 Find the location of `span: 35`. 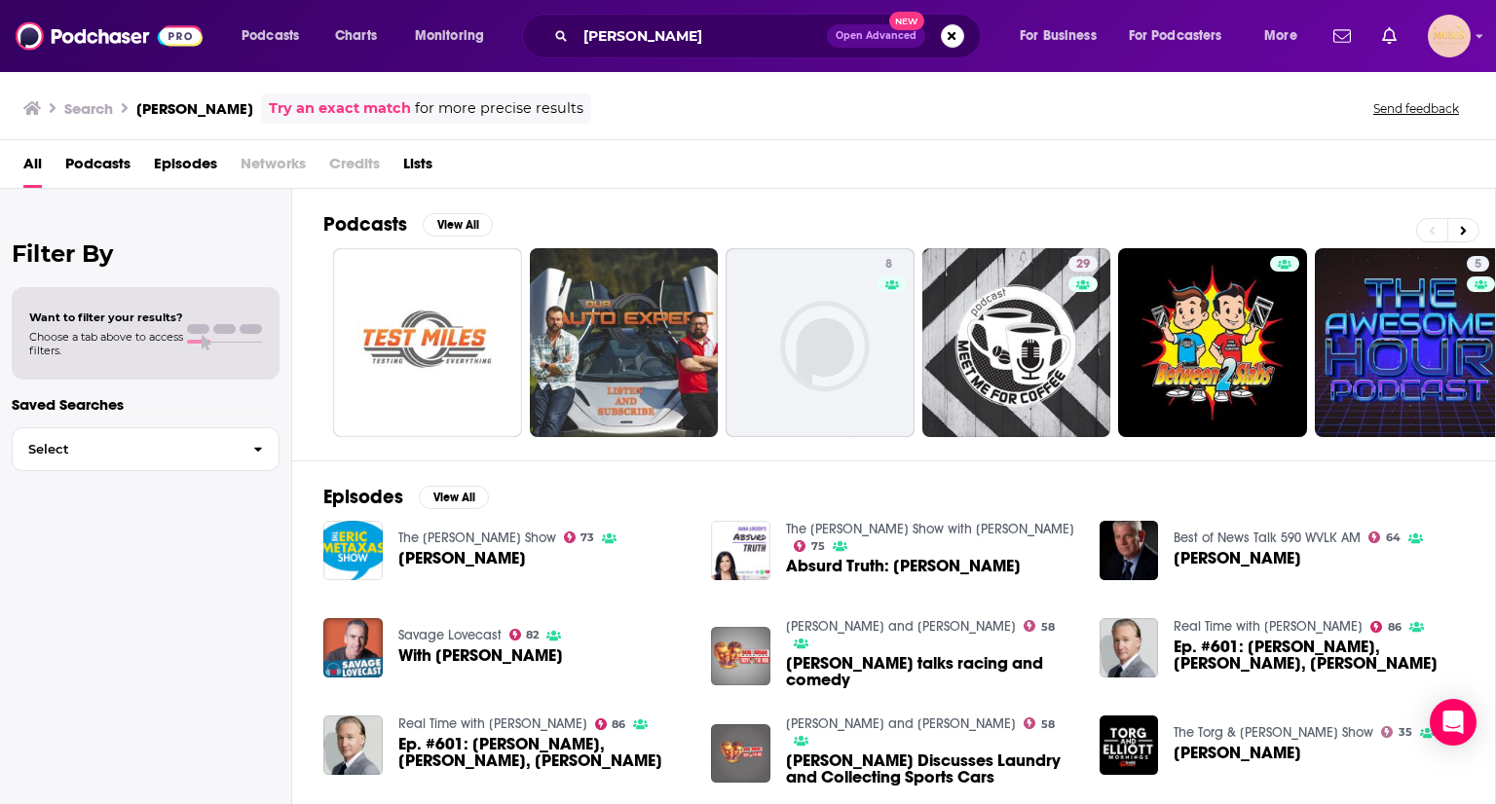

span: 35 is located at coordinates (1405, 732).